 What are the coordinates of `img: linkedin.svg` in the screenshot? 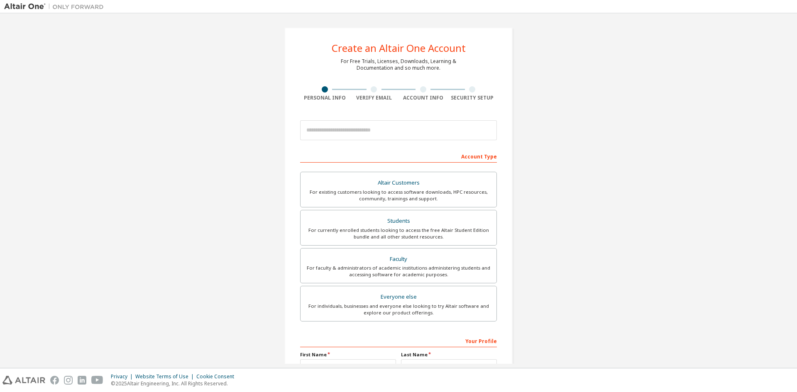 It's located at (82, 380).